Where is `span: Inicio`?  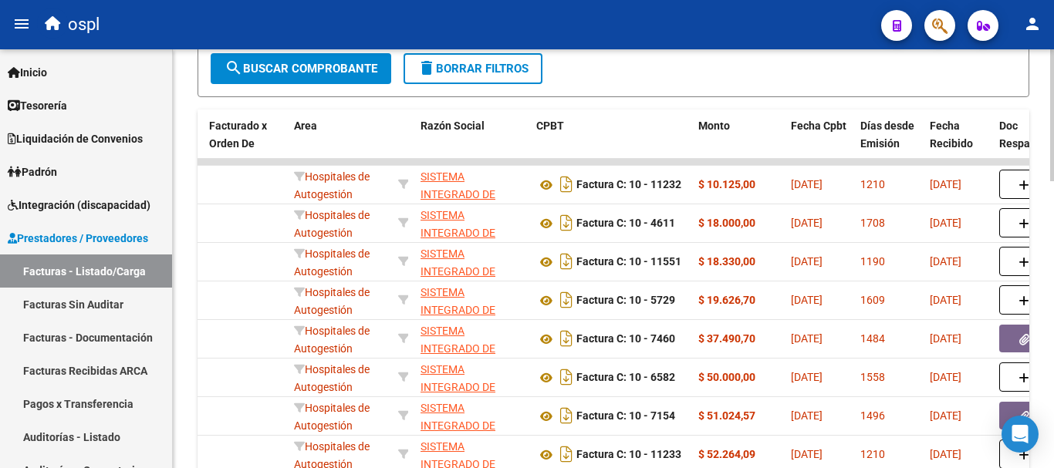
span: Inicio is located at coordinates (27, 73).